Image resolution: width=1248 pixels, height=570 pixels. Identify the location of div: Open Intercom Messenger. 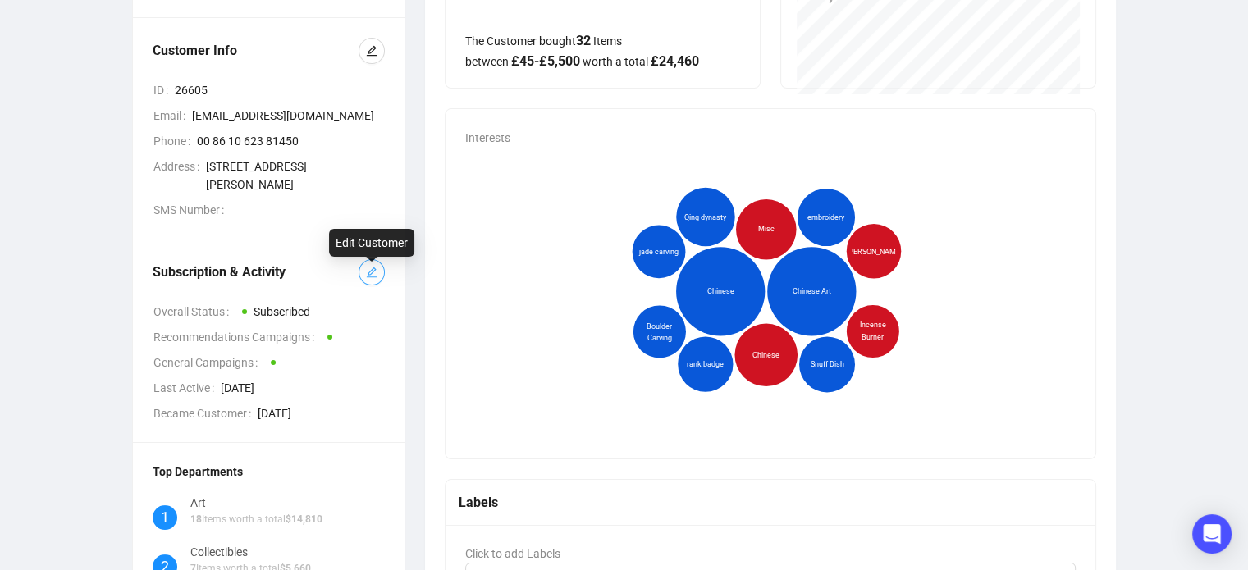
(1212, 534).